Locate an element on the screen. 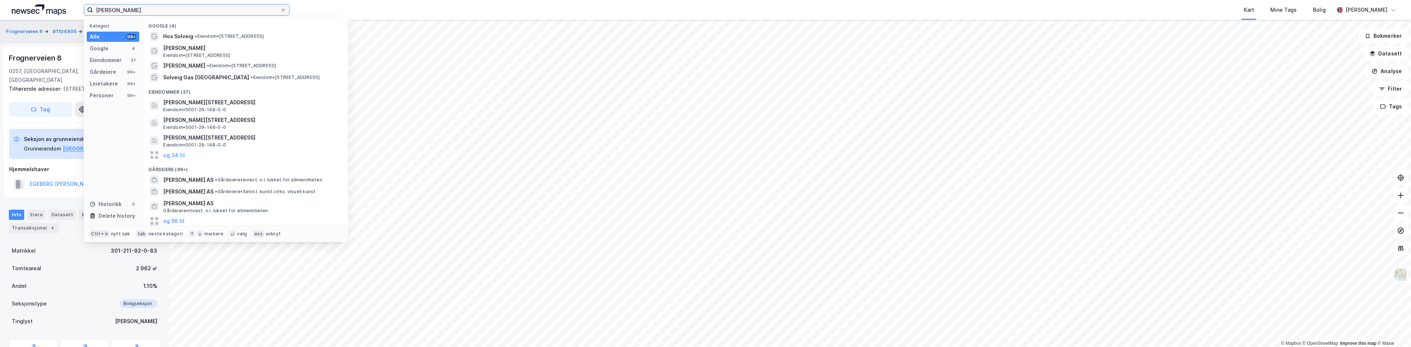 Image resolution: width=1411 pixels, height=347 pixels. div: Frognerveien 8 is located at coordinates (36, 58).